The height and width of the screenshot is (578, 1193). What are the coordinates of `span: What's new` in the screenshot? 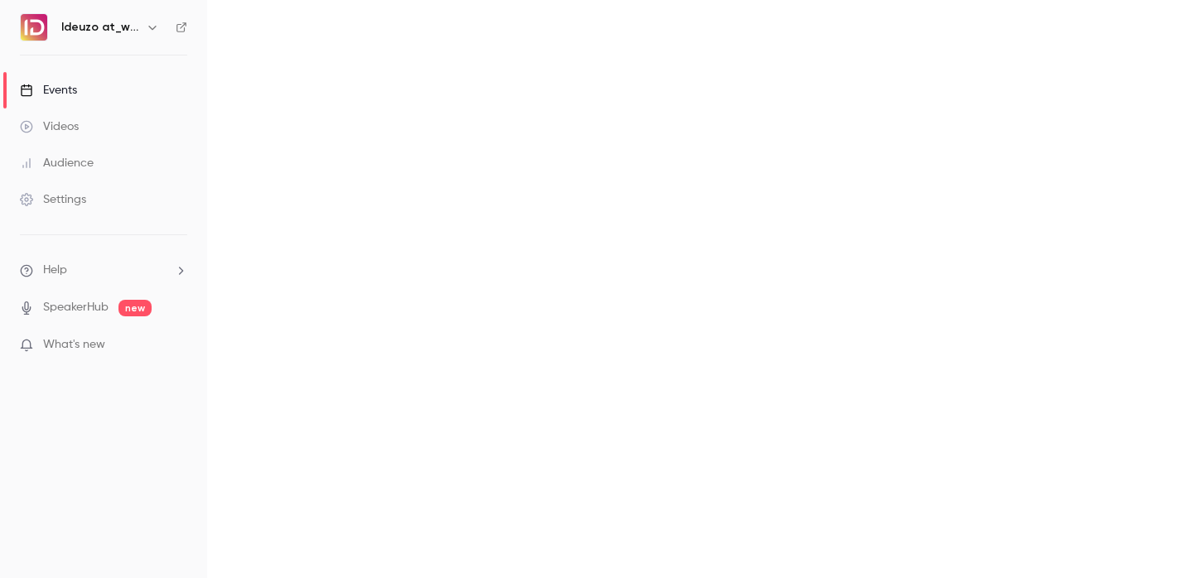 It's located at (74, 345).